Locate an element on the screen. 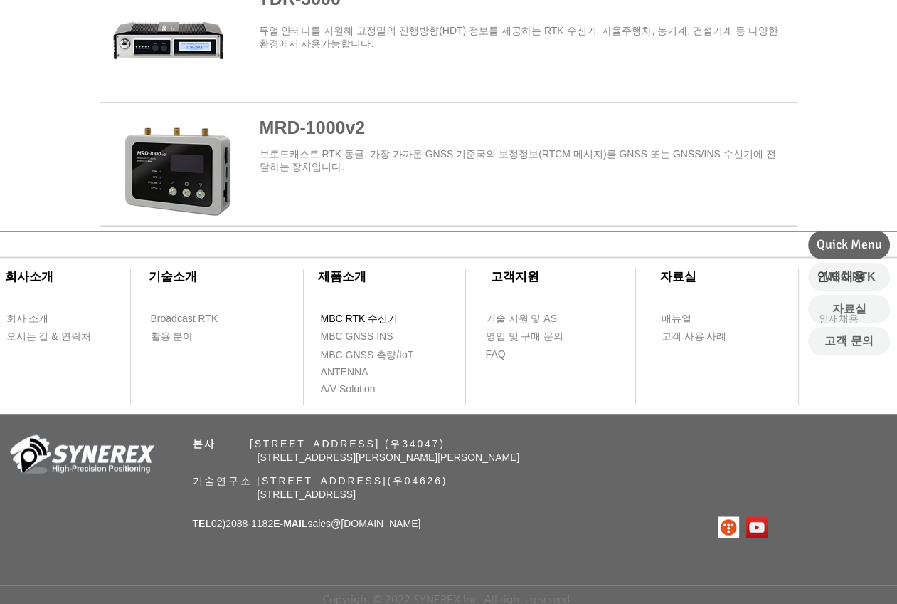 This screenshot has width=897, height=604. a: 영업 및 구매 문의 is located at coordinates (526, 336).